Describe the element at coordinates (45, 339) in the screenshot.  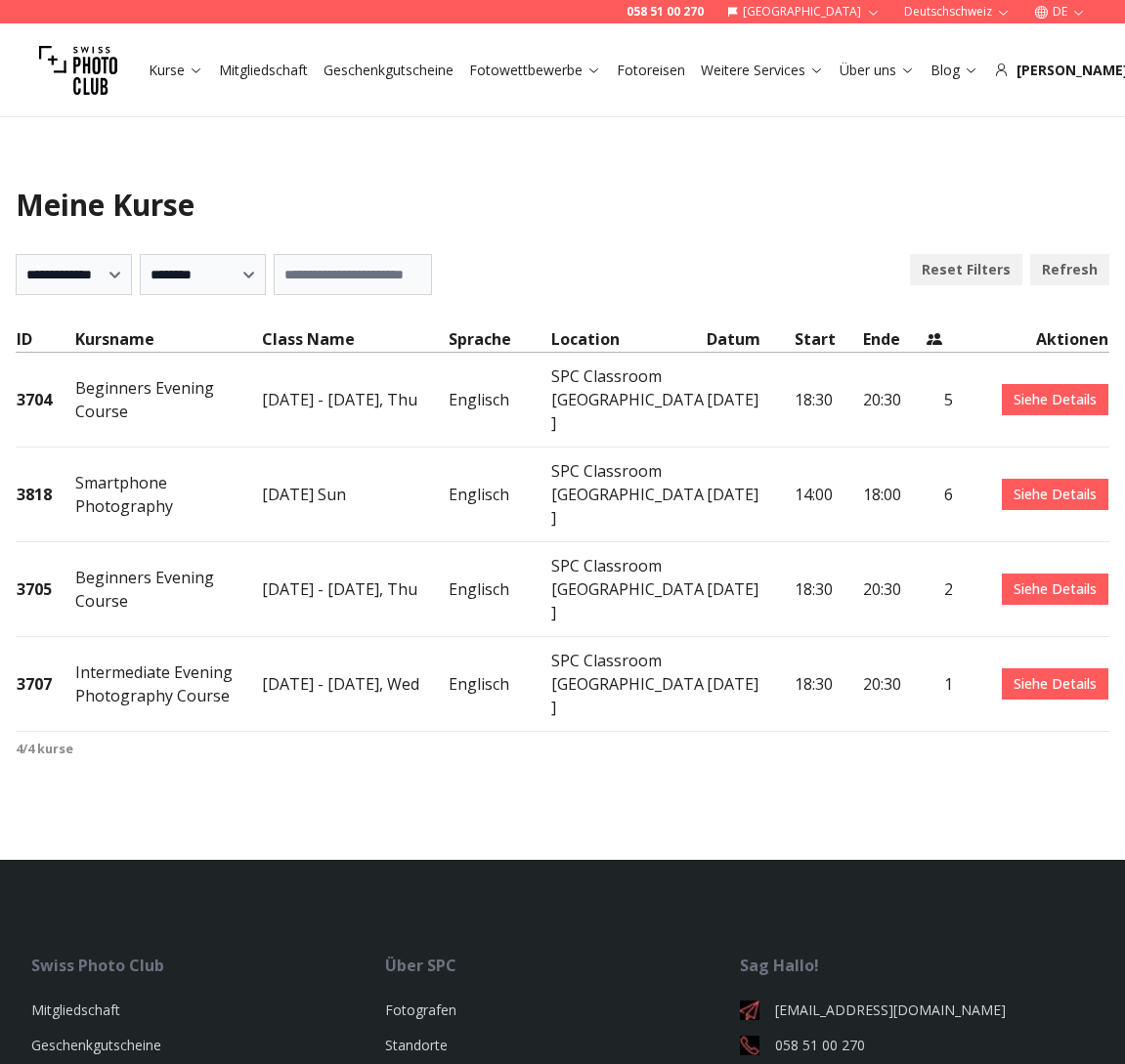
I see `th: ID` at that location.